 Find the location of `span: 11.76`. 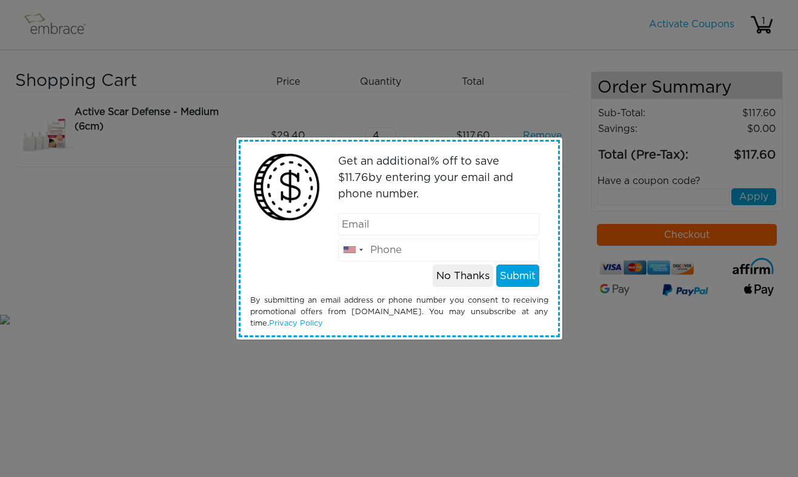

span: 11.76 is located at coordinates (356, 178).